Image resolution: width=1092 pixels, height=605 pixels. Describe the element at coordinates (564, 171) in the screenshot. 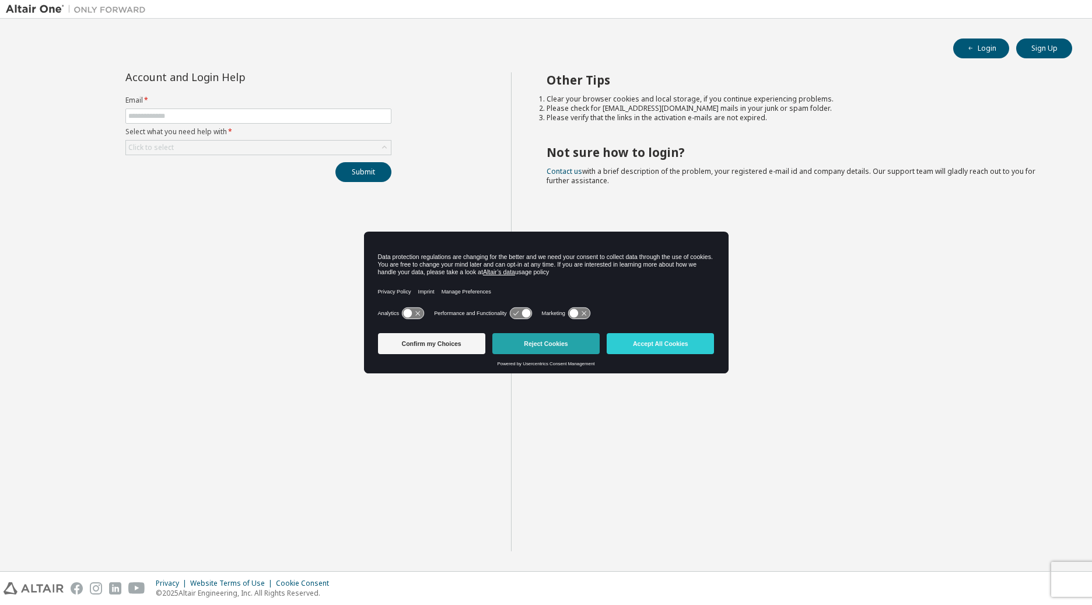

I see `a: Contact us` at that location.